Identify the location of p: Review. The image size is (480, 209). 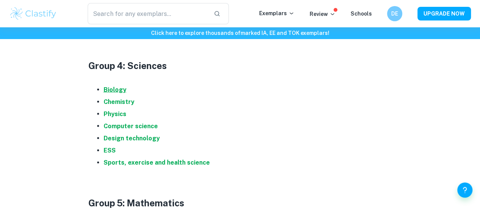
(323, 14).